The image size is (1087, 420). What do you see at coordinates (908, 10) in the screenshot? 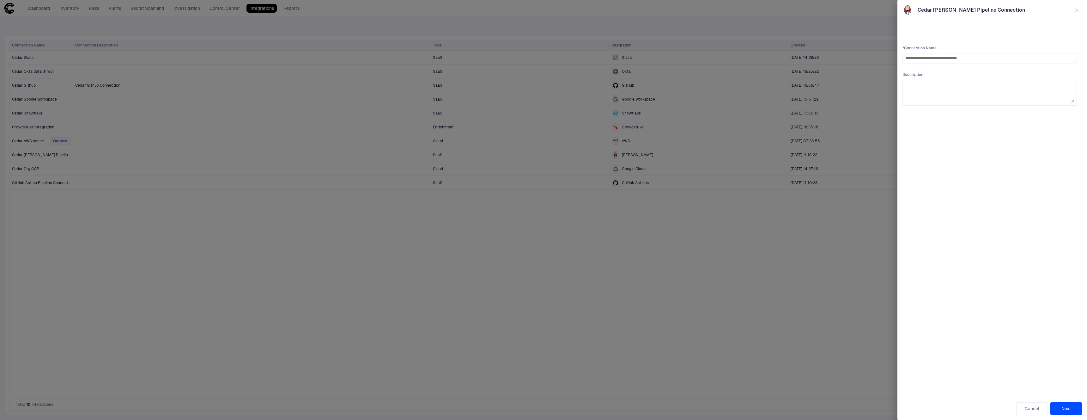
I see `div: Jenkins` at bounding box center [908, 10].